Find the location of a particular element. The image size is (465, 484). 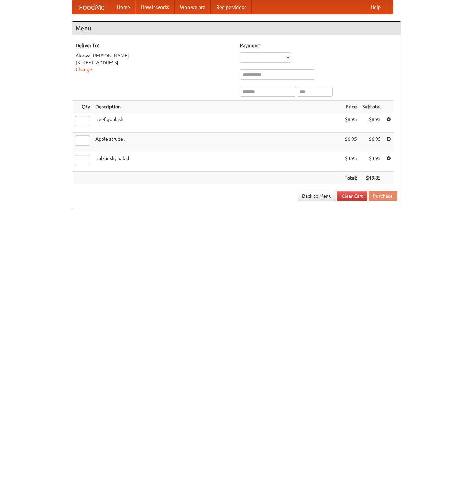

td: Apple strudel is located at coordinates (217, 142).